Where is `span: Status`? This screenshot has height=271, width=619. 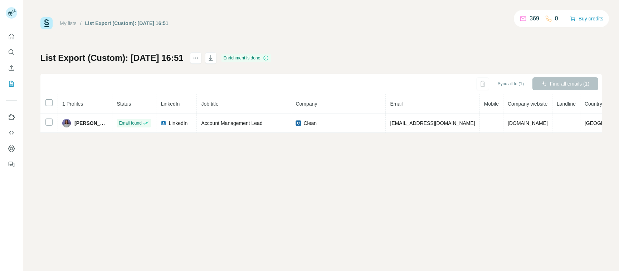
span: Status is located at coordinates (124, 104).